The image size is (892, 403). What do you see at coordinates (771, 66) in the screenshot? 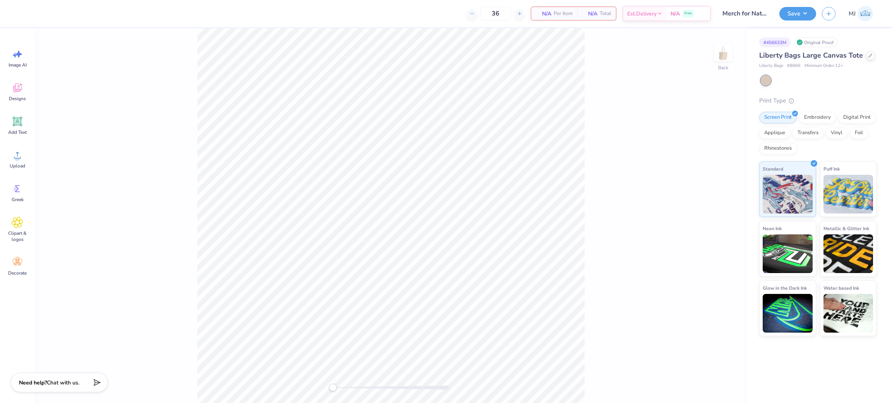
I see `span: Liberty Bags` at bounding box center [771, 66].